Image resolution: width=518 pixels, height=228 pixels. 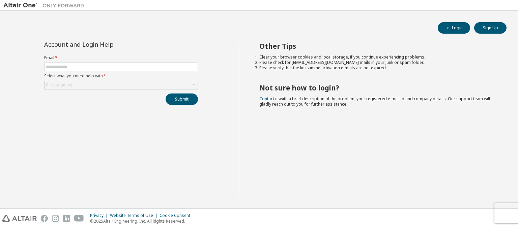 What do you see at coordinates (142, 221) in the screenshot?
I see `p: © 2025 Altair Engineering, Inc. All Rights Reserved.` at bounding box center [142, 221].